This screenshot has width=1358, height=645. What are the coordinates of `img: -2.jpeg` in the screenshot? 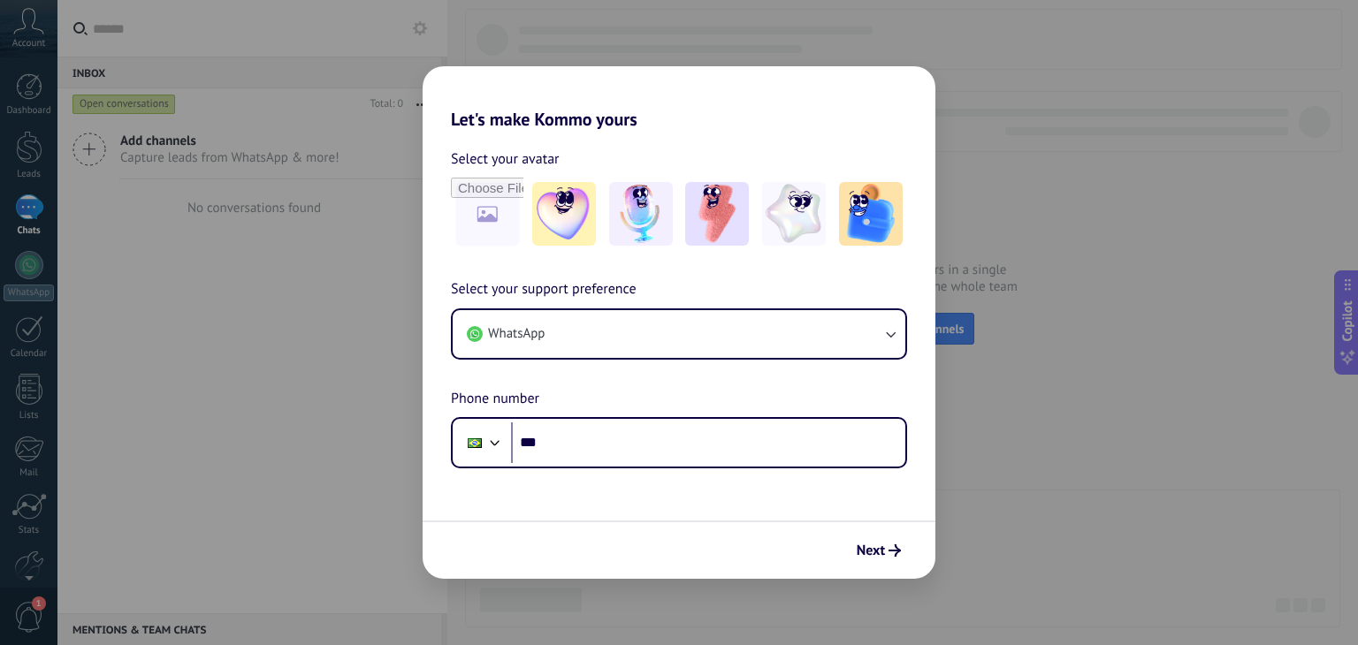 It's located at (641, 214).